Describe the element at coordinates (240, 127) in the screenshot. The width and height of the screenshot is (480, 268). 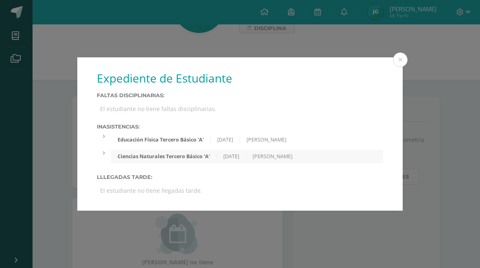
I see `label: Inasistencias:` at that location.